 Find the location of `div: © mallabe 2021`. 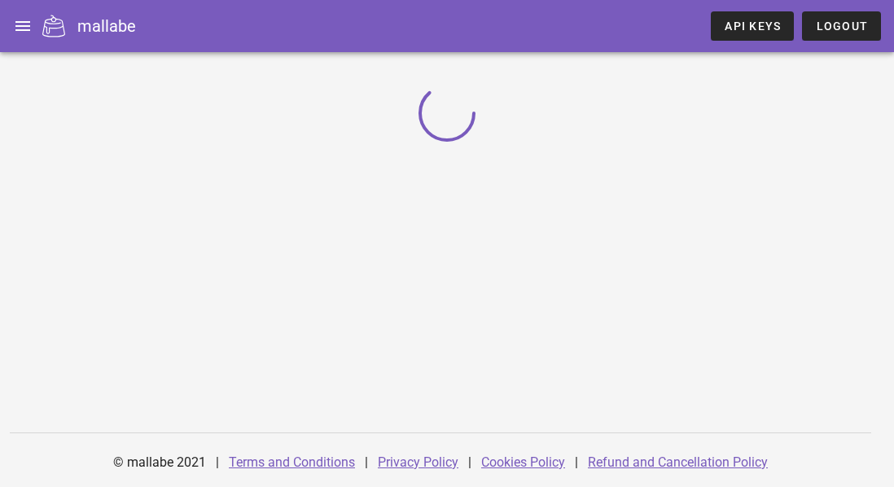

div: © mallabe 2021 is located at coordinates (160, 463).